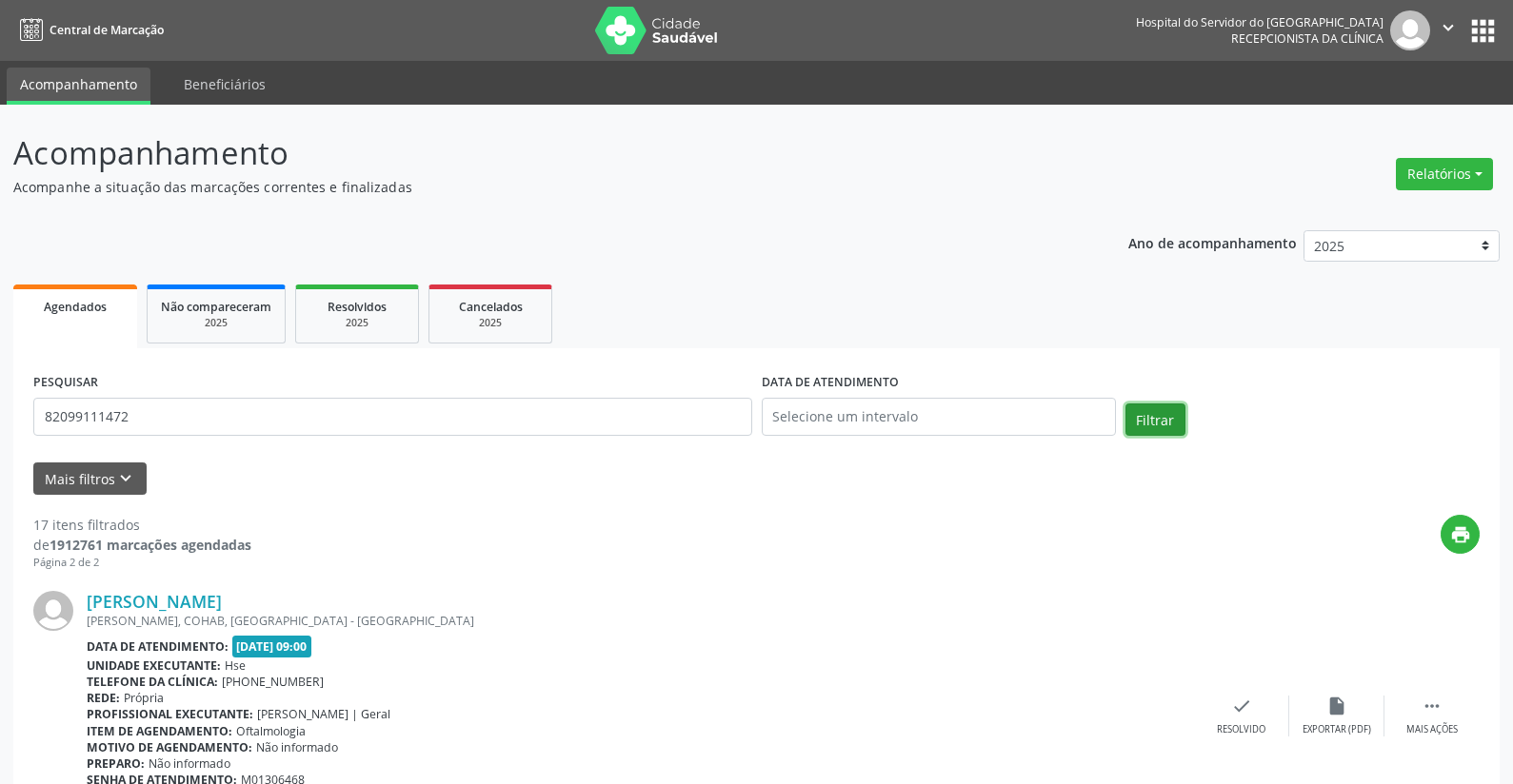 The width and height of the screenshot is (1513, 784). What do you see at coordinates (1241, 706) in the screenshot?
I see `i: check` at bounding box center [1241, 706].